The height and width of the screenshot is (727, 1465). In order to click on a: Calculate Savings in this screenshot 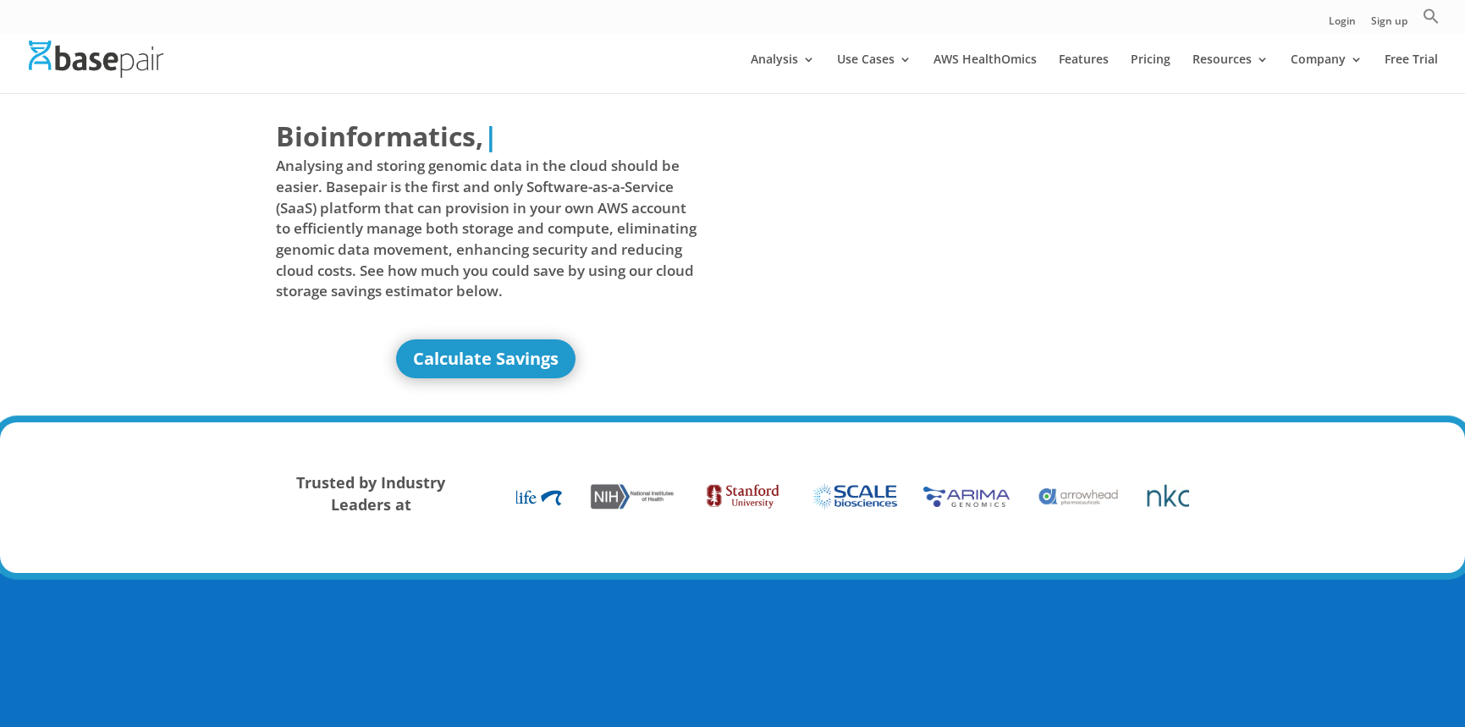, I will do `click(486, 359)`.